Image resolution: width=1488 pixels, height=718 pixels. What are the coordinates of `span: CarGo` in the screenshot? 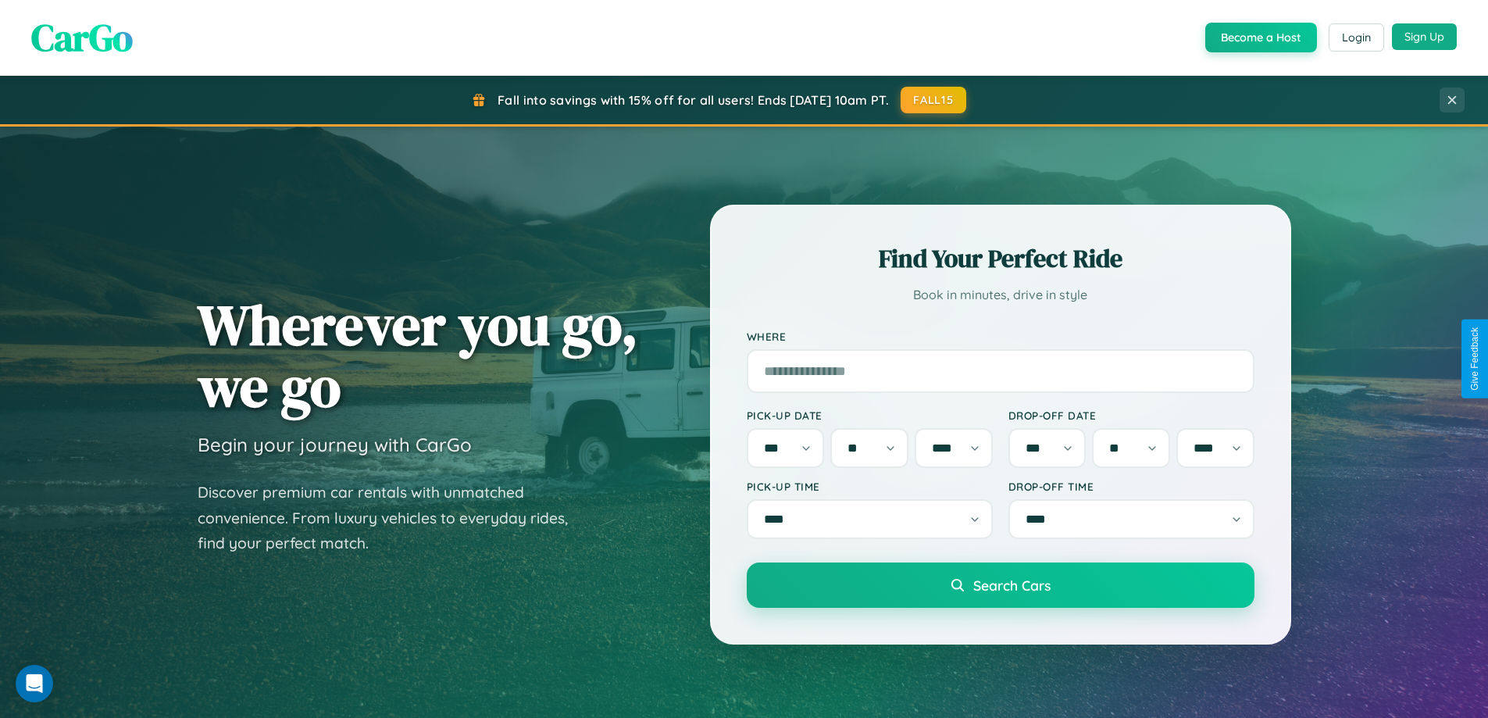 It's located at (82, 37).